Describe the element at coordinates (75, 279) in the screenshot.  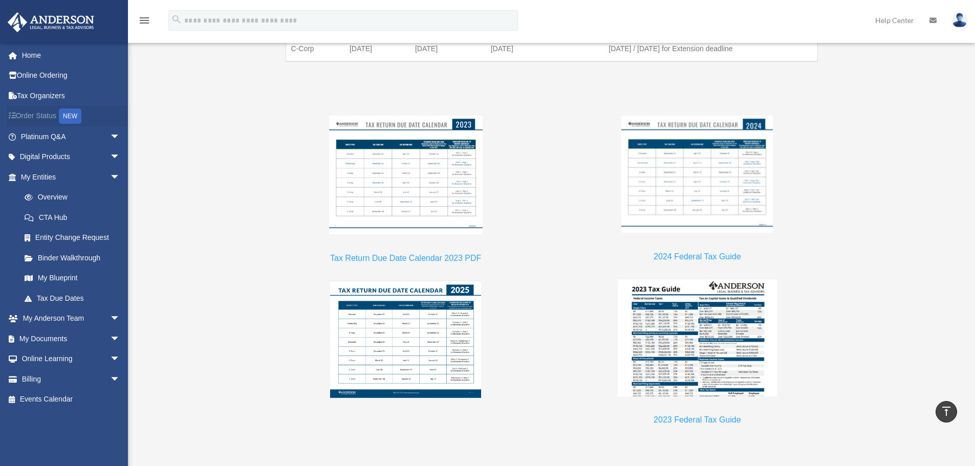
I see `a: My Blueprint` at that location.